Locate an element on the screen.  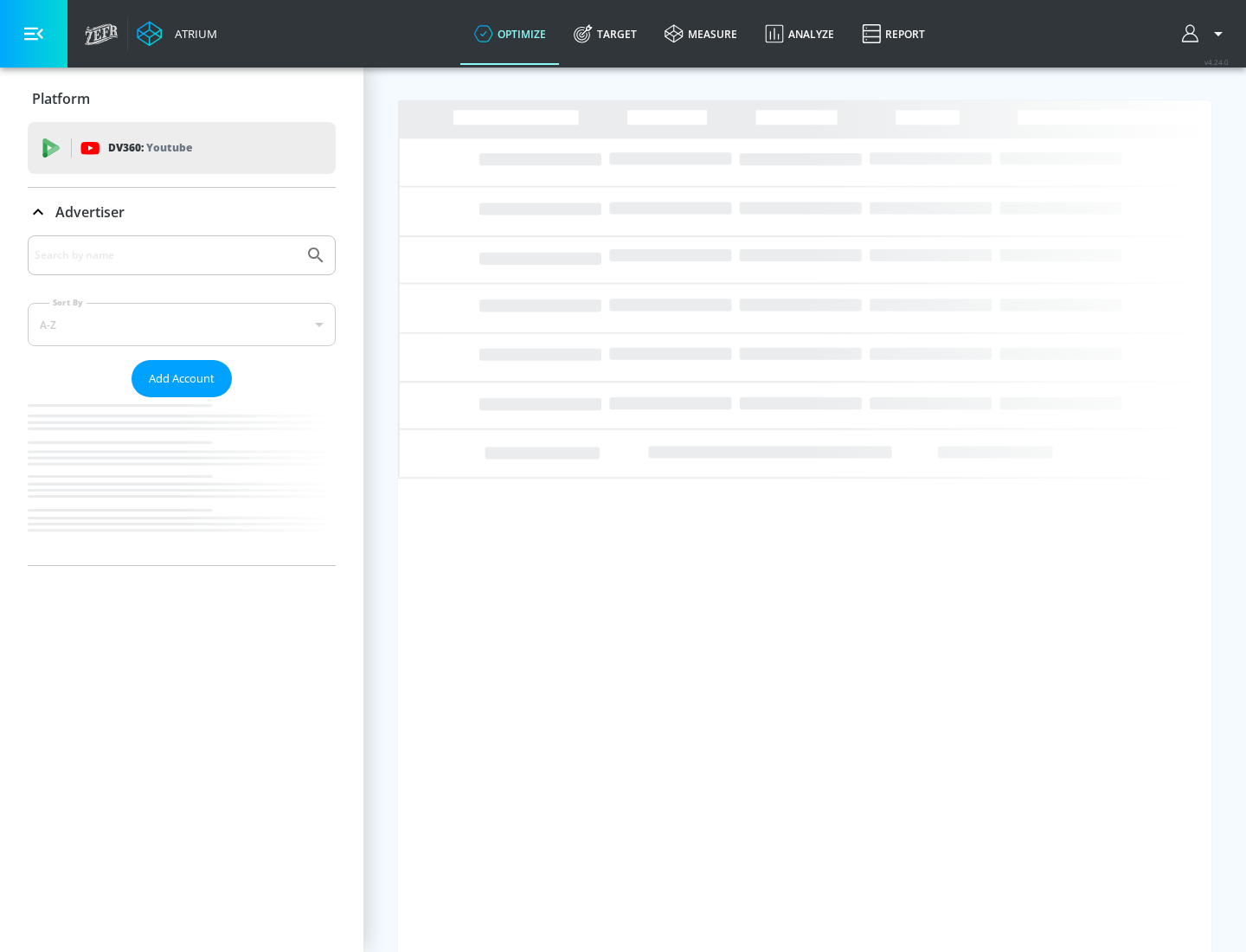
p: Youtube is located at coordinates (169, 147).